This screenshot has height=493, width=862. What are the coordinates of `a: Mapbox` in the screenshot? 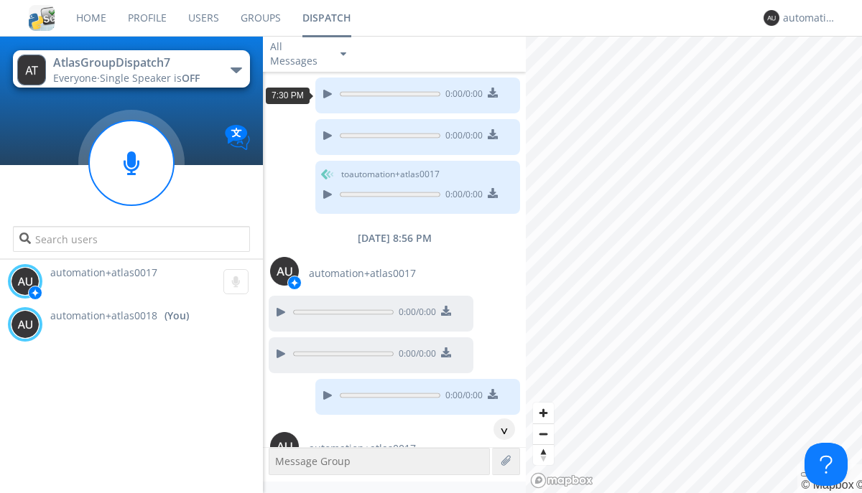 It's located at (827, 485).